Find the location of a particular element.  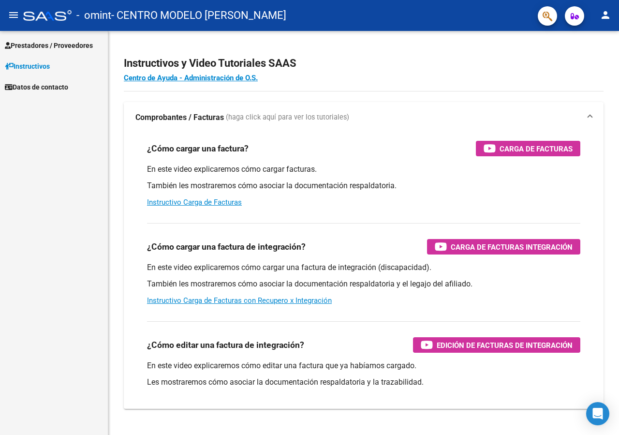

span: Carga de Facturas Integración is located at coordinates (512, 247).